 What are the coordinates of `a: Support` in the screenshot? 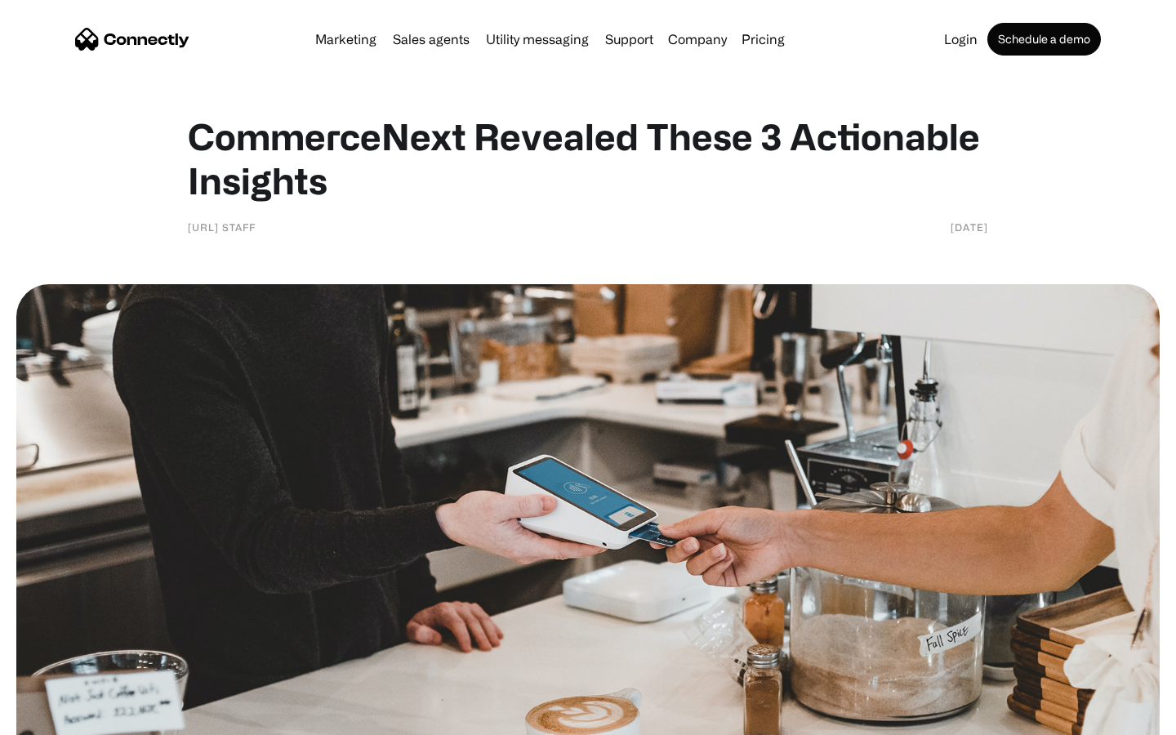 It's located at (629, 39).